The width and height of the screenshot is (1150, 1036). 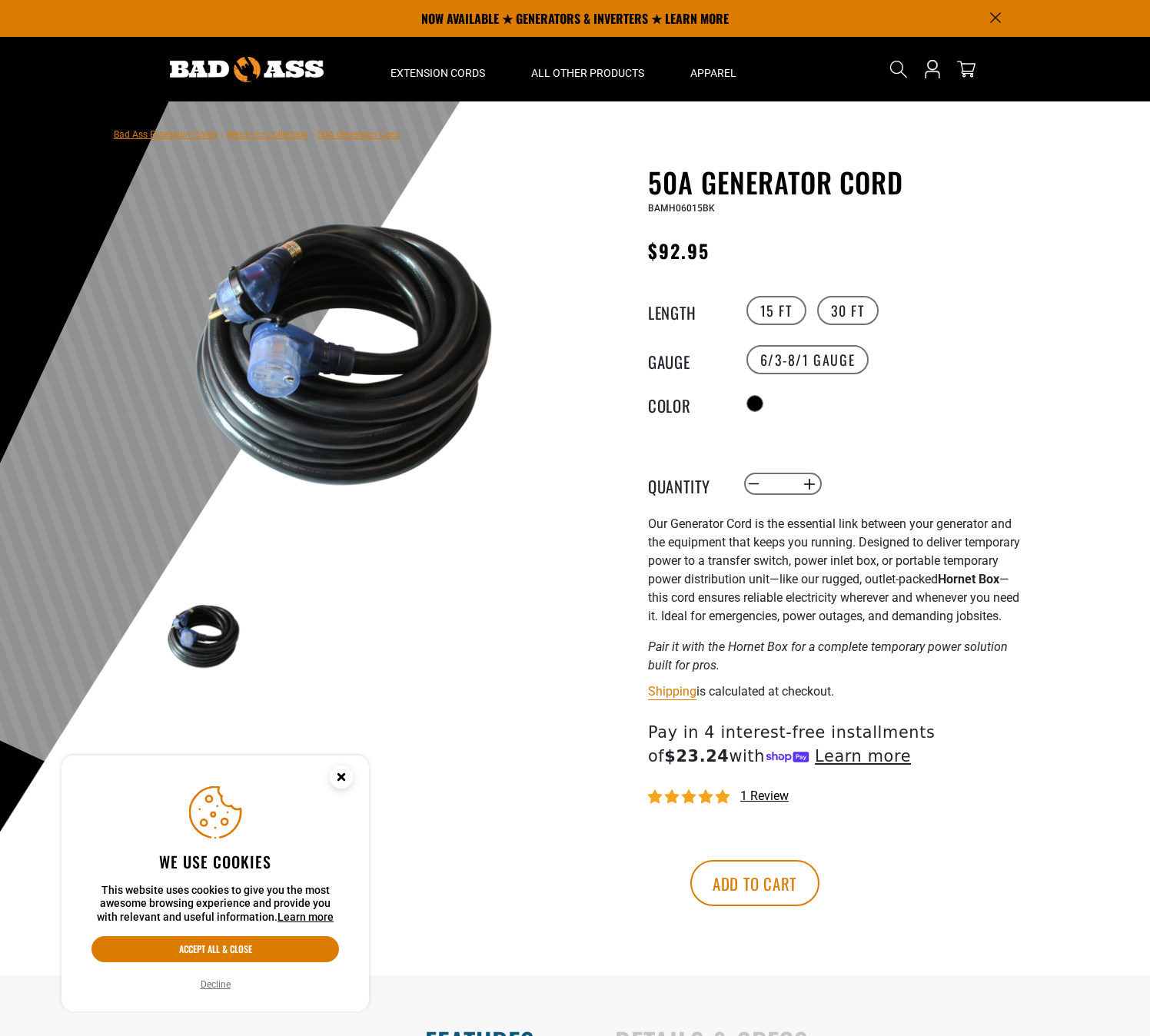 I want to click on a: Learn more, so click(x=305, y=917).